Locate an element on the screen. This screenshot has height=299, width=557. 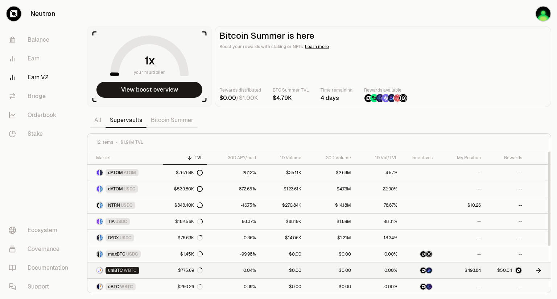
a: NTRNEtherFi Points is located at coordinates (419, 287).